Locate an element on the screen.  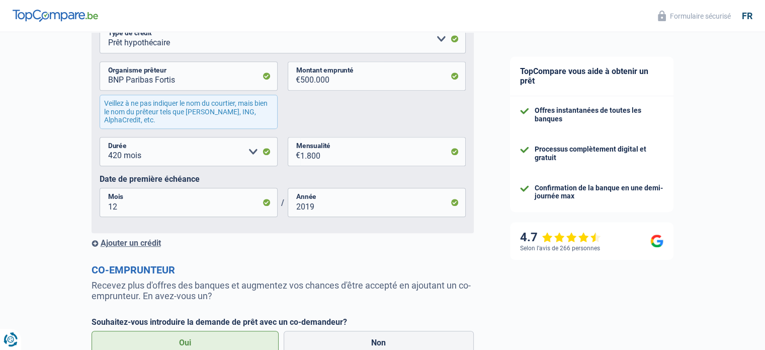
div: TopCompare vous aide à obtenir un prêt is located at coordinates (592, 76).